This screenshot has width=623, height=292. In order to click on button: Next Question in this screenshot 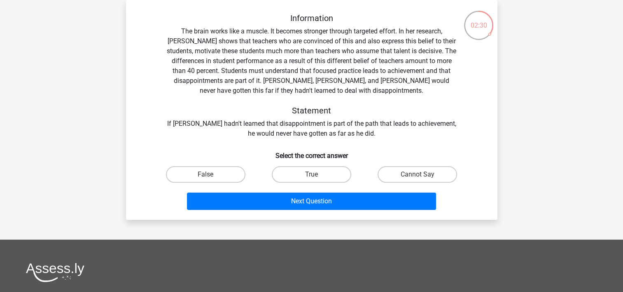, I will do `click(311, 201)`.